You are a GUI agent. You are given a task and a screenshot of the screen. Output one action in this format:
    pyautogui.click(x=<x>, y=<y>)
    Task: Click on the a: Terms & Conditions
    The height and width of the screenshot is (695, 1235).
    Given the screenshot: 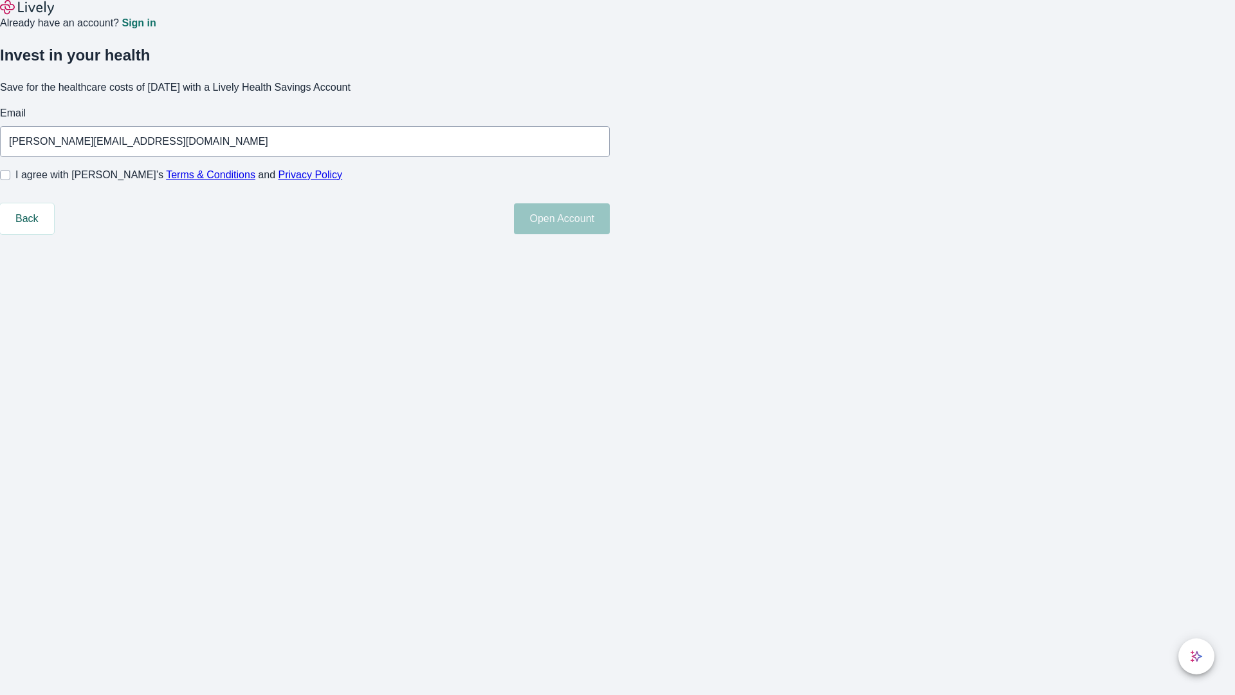 What is the action you would take?
    pyautogui.click(x=210, y=174)
    